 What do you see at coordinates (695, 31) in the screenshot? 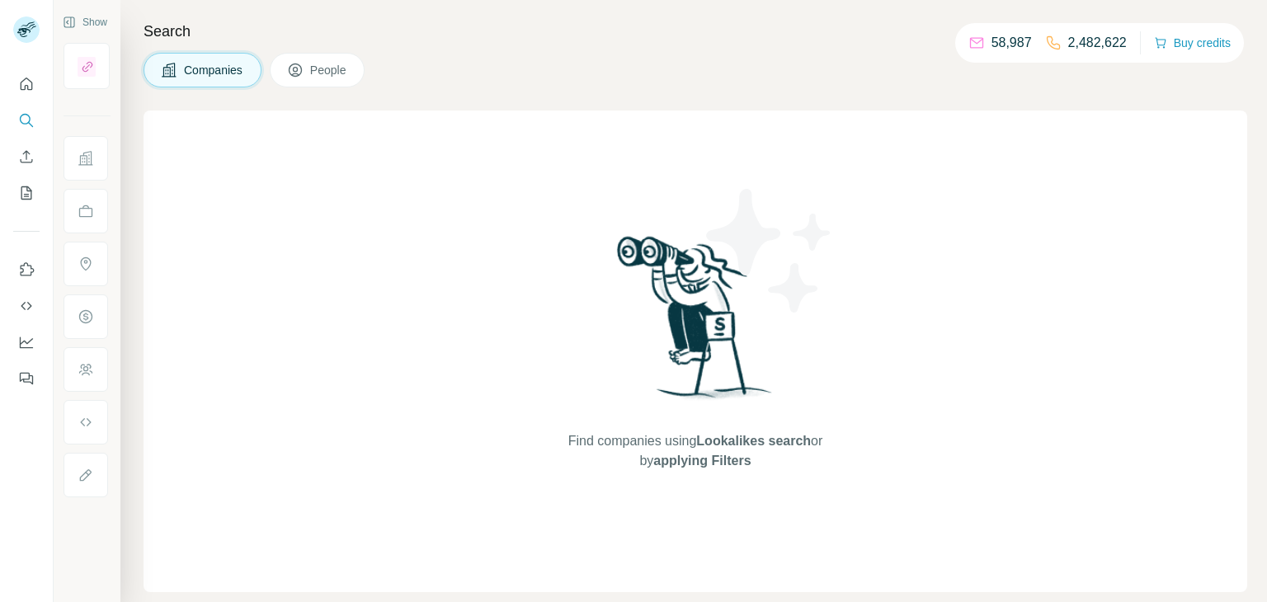
I see `h4: Search` at bounding box center [695, 31].